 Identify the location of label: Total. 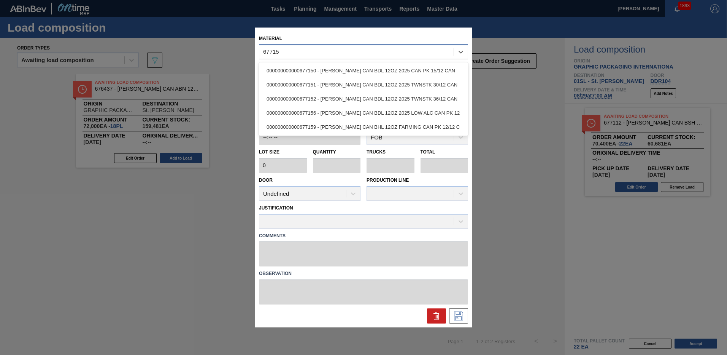
(428, 152).